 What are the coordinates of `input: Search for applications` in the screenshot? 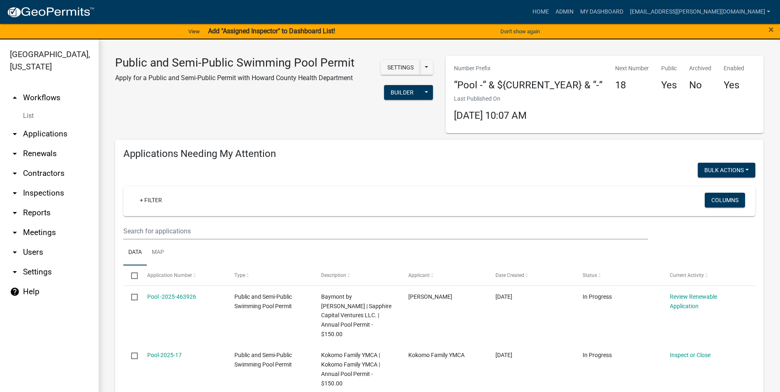 It's located at (386, 231).